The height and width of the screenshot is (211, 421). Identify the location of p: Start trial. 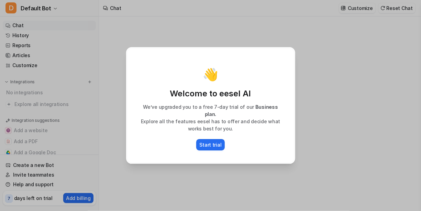
(211, 144).